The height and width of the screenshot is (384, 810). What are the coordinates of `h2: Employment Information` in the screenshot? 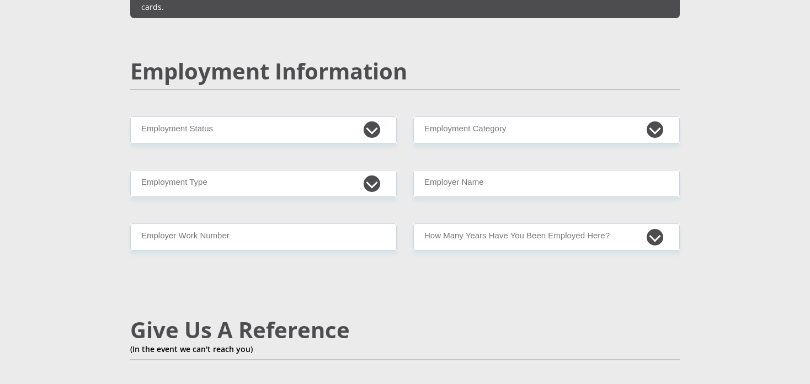 It's located at (405, 71).